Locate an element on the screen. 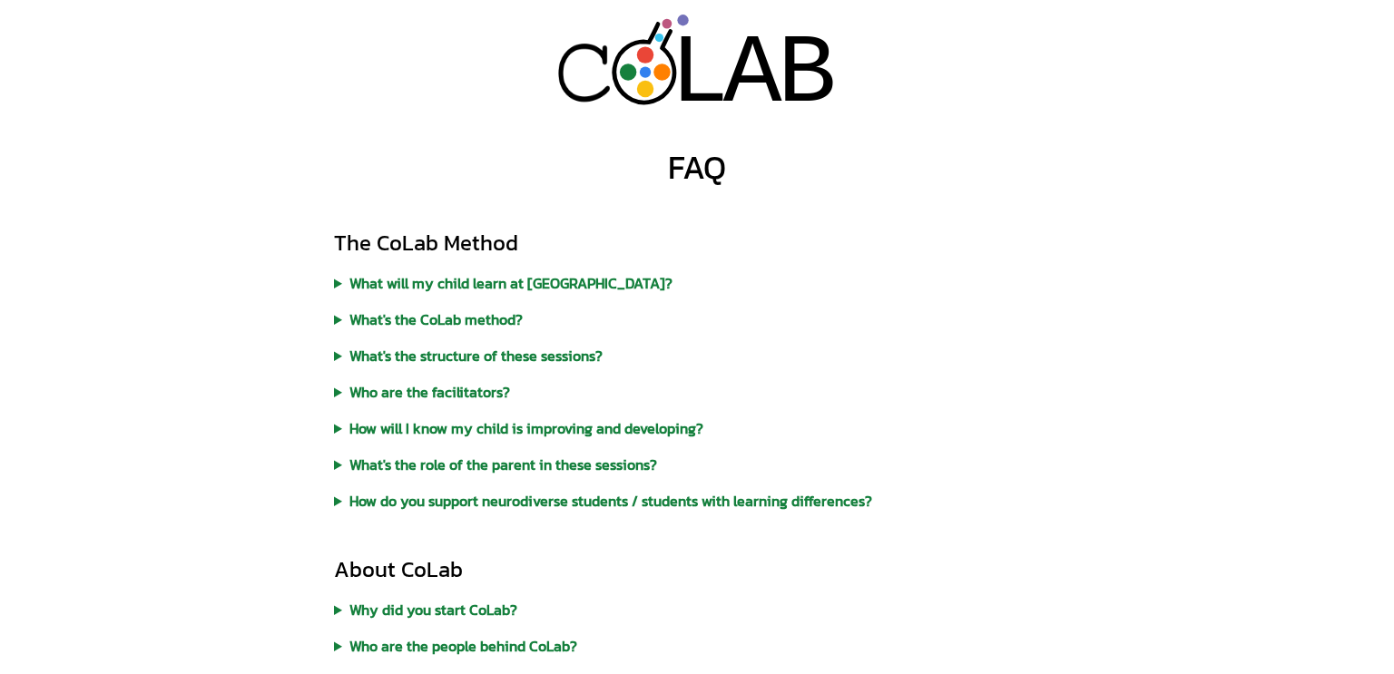  summary: Who are the people behind CoLab? is located at coordinates (697, 646).